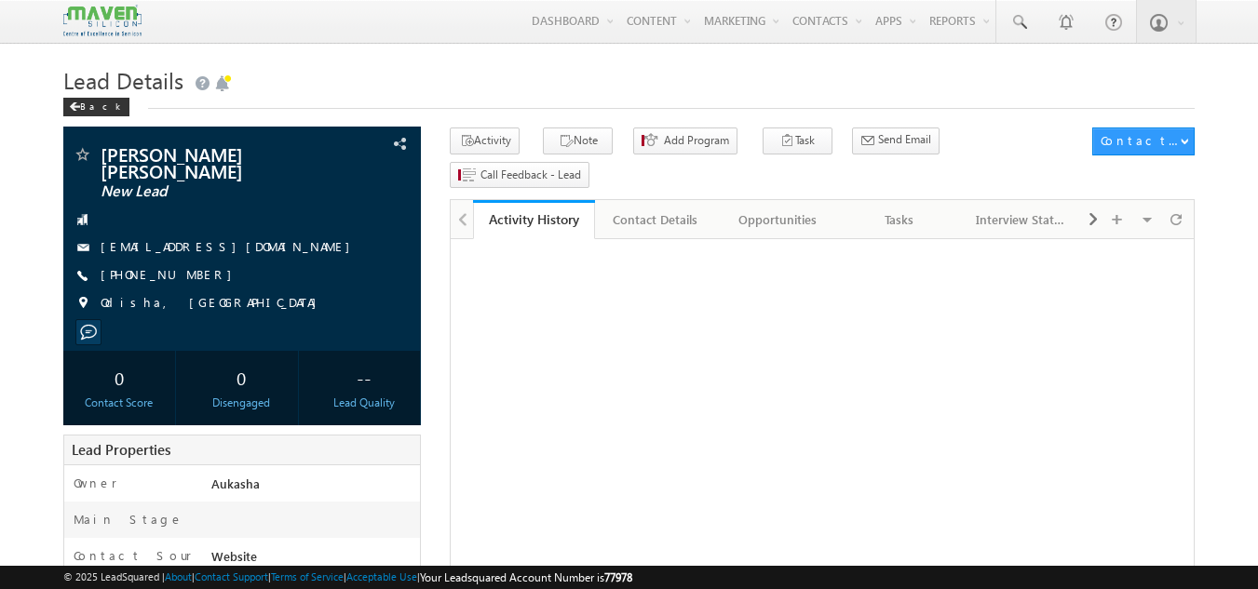 The image size is (1258, 589). I want to click on img: Custom Logo, so click(102, 20).